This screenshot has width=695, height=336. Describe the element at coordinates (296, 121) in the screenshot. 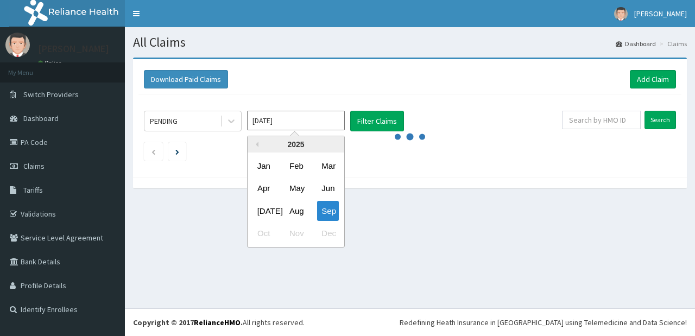

I see `input: Select Month and Year` at that location.